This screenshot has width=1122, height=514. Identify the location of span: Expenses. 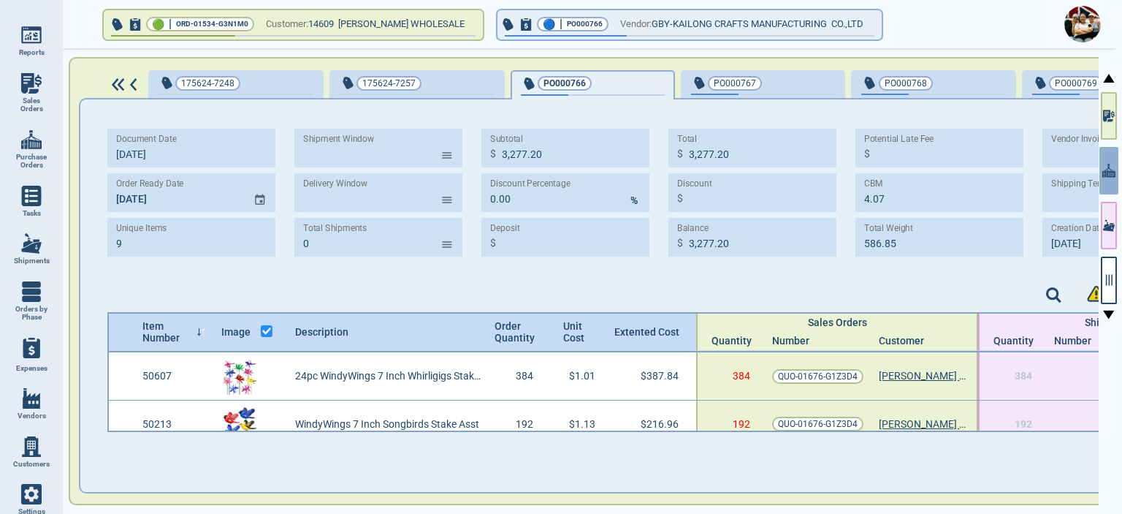
(31, 368).